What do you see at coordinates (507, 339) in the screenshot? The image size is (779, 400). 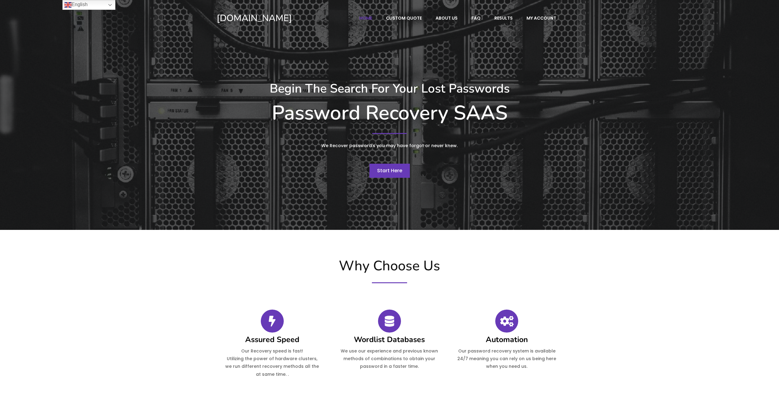 I see `h4: Automation` at bounding box center [507, 339].